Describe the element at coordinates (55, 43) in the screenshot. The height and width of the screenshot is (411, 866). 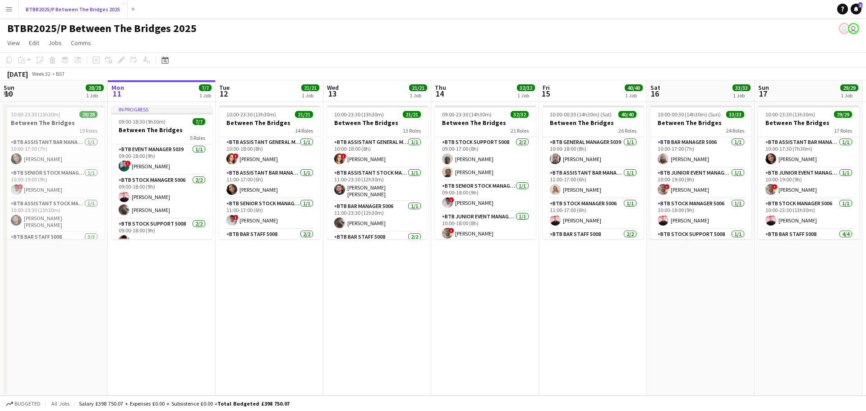
I see `span: Jobs` at that location.